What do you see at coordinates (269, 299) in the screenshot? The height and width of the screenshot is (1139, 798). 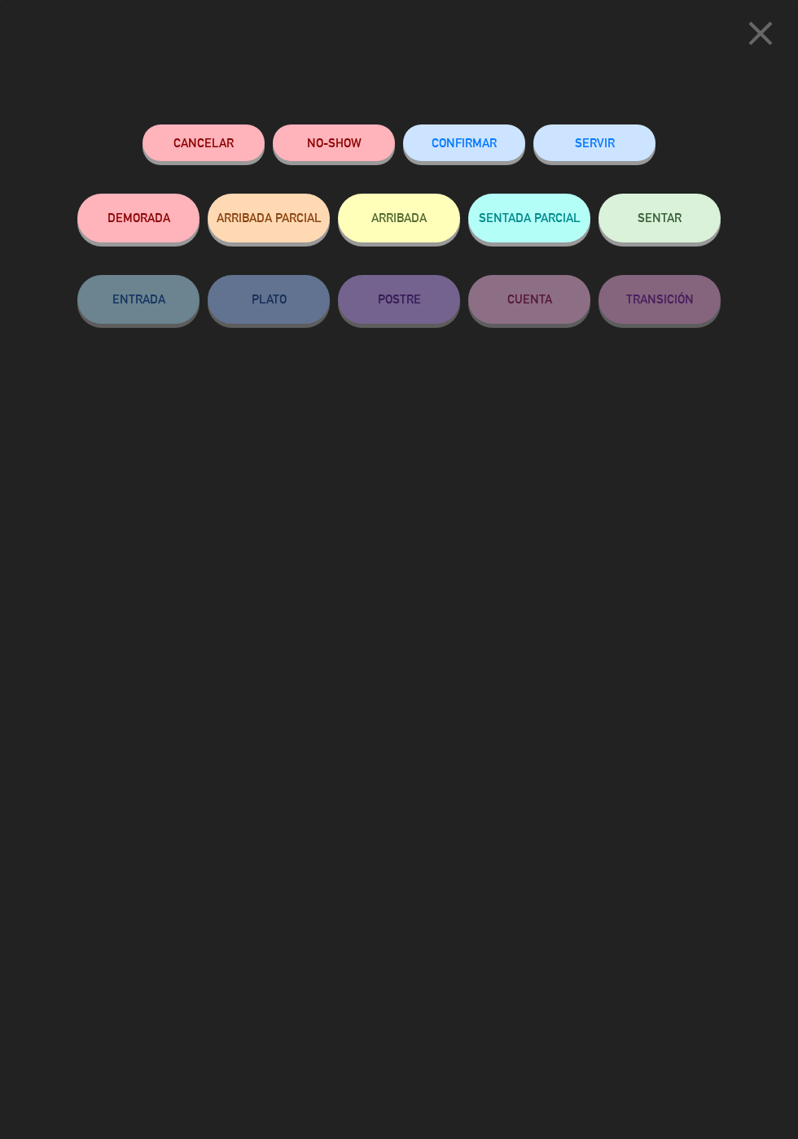 I see `button: PLATO` at bounding box center [269, 299].